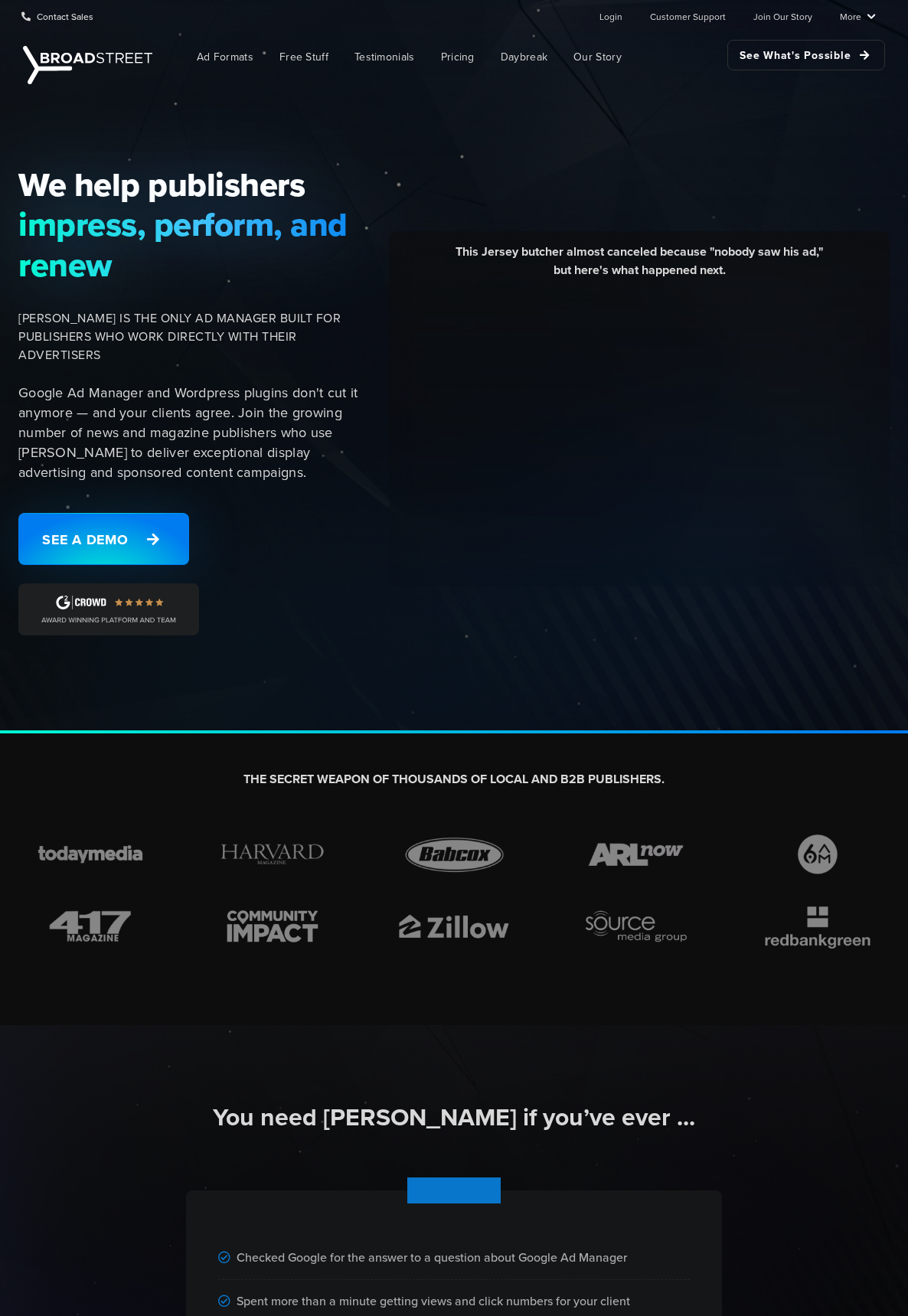  I want to click on a: Customer Support, so click(687, 16).